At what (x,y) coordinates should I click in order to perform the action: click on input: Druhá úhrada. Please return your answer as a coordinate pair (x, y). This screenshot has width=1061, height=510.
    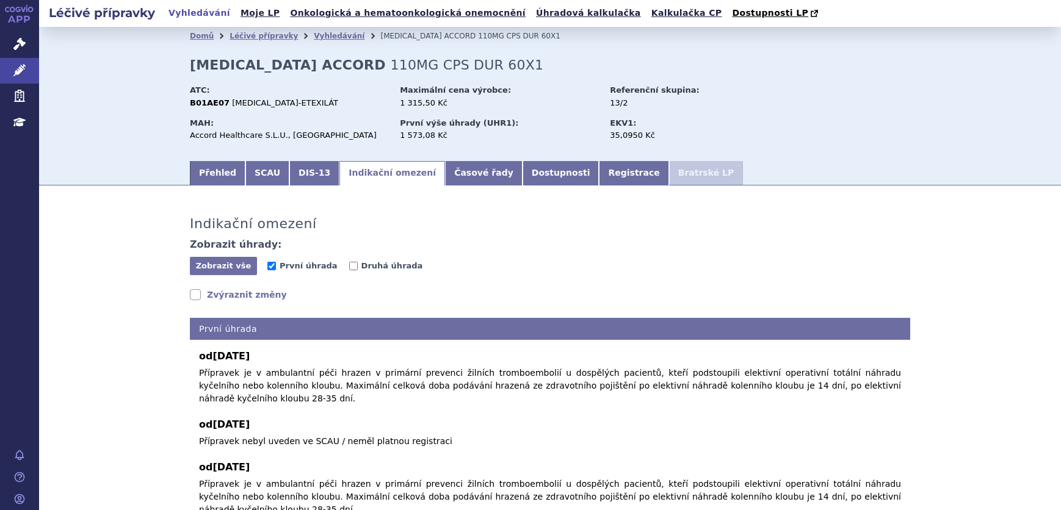
    Looking at the image, I should click on (353, 266).